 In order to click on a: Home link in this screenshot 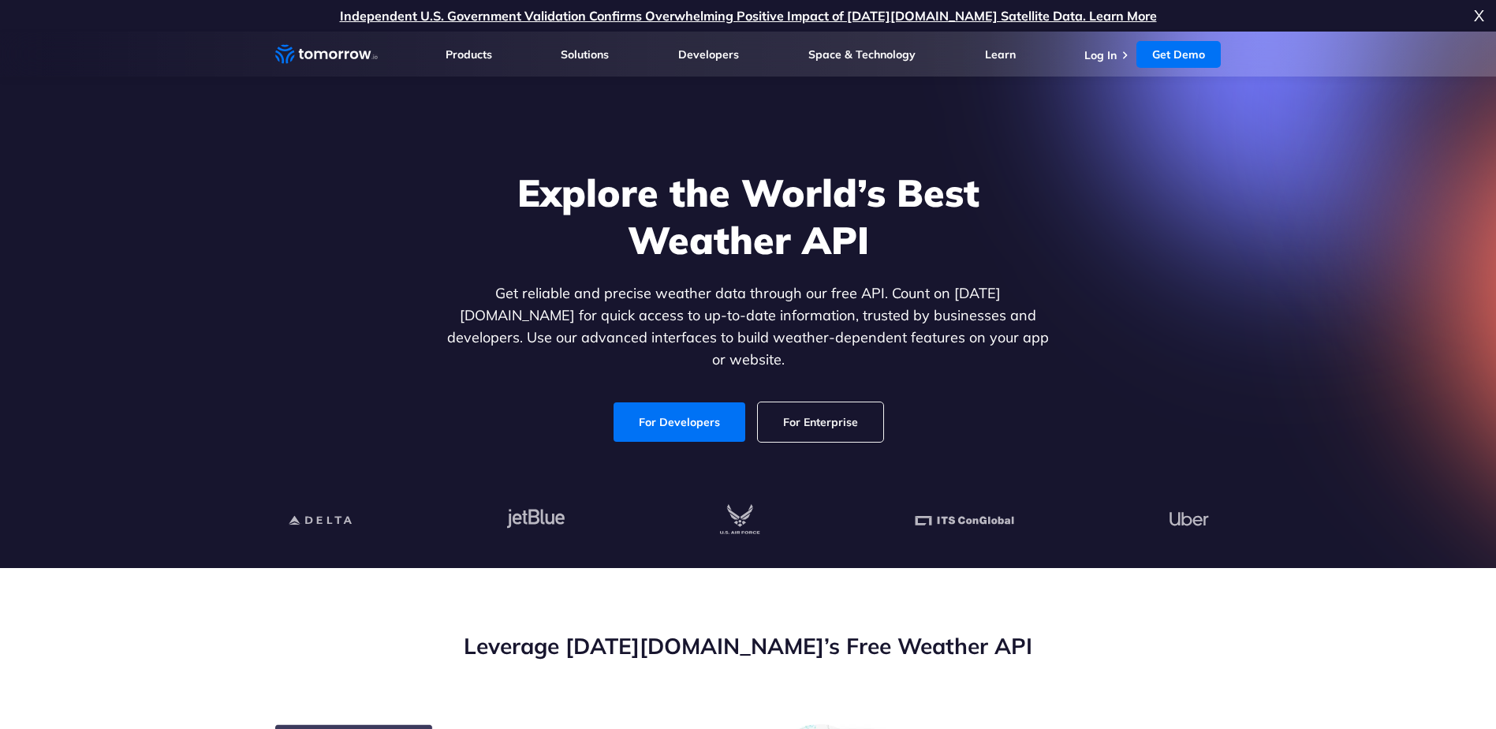, I will do `click(327, 54)`.